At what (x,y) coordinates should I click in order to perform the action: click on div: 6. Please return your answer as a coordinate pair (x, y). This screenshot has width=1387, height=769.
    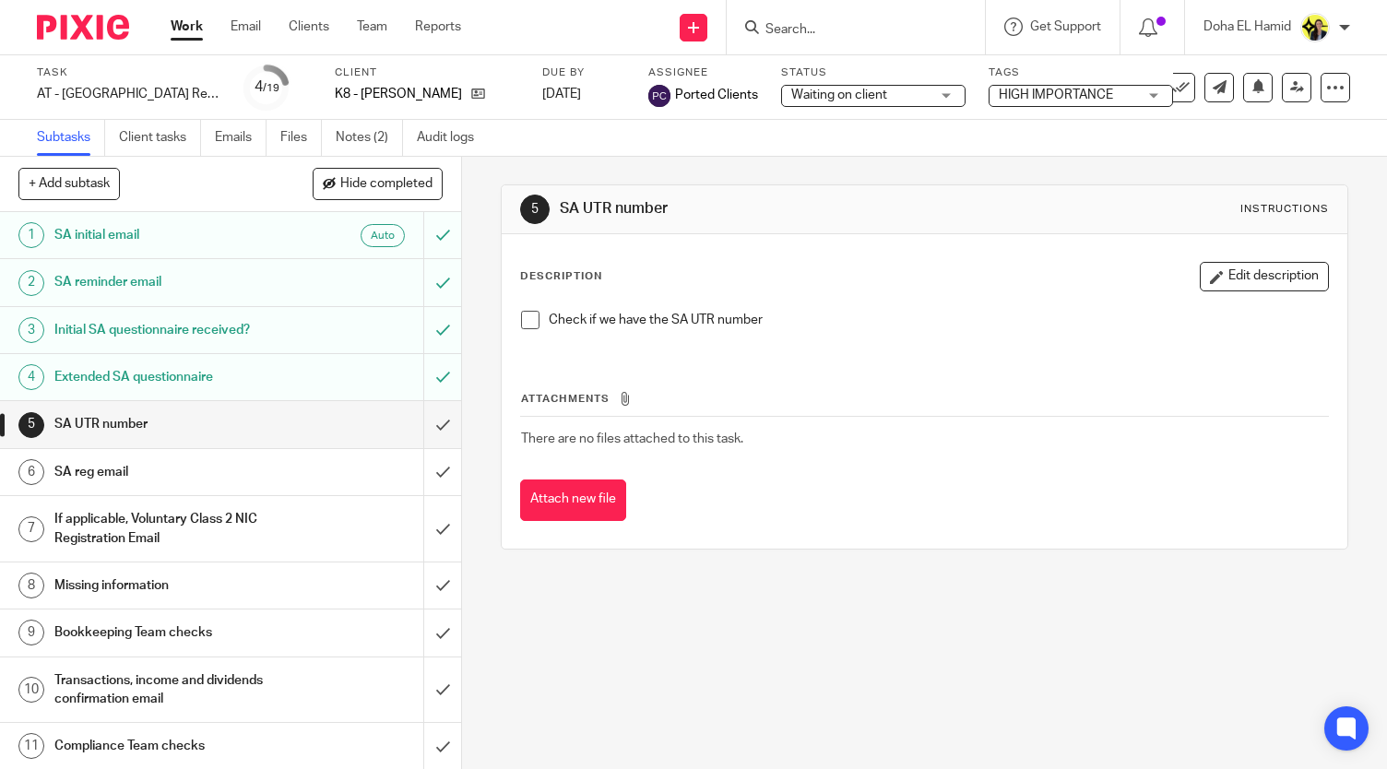
    Looking at the image, I should click on (31, 472).